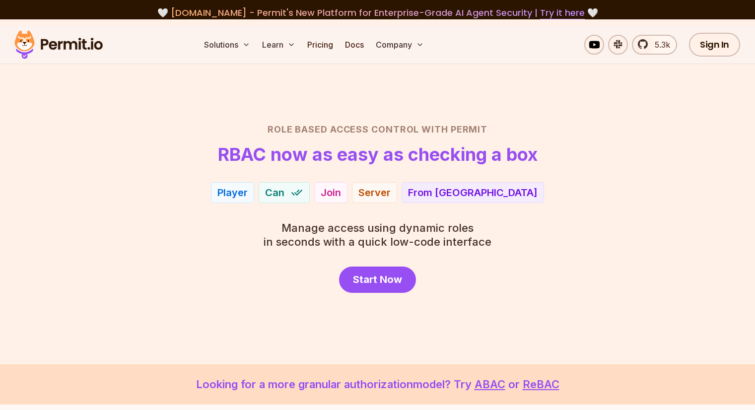  I want to click on a: Pricing, so click(320, 45).